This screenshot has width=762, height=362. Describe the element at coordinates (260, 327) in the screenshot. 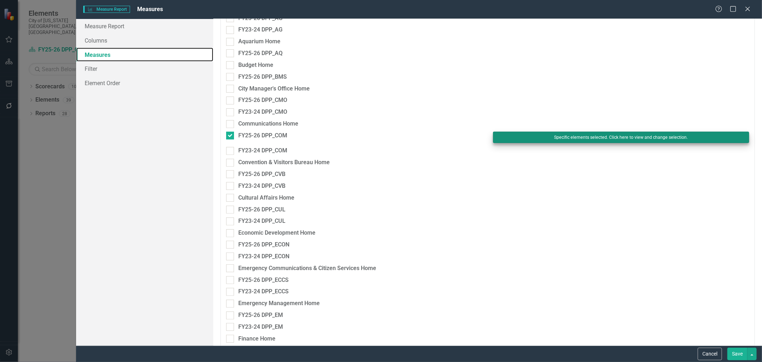

I see `div: FY23-24 DPP_EM` at that location.